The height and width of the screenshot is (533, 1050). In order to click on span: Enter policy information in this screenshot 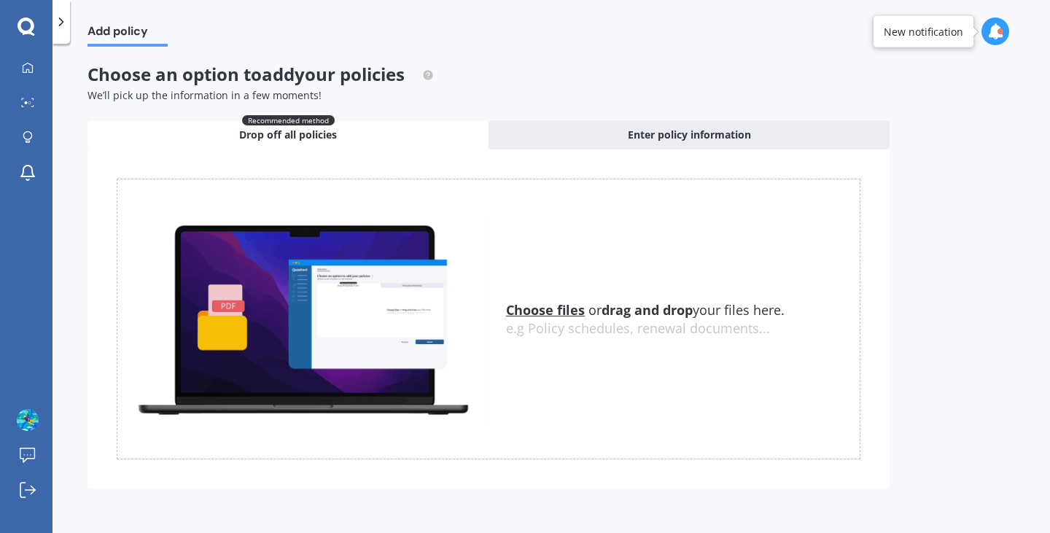, I will do `click(689, 135)`.